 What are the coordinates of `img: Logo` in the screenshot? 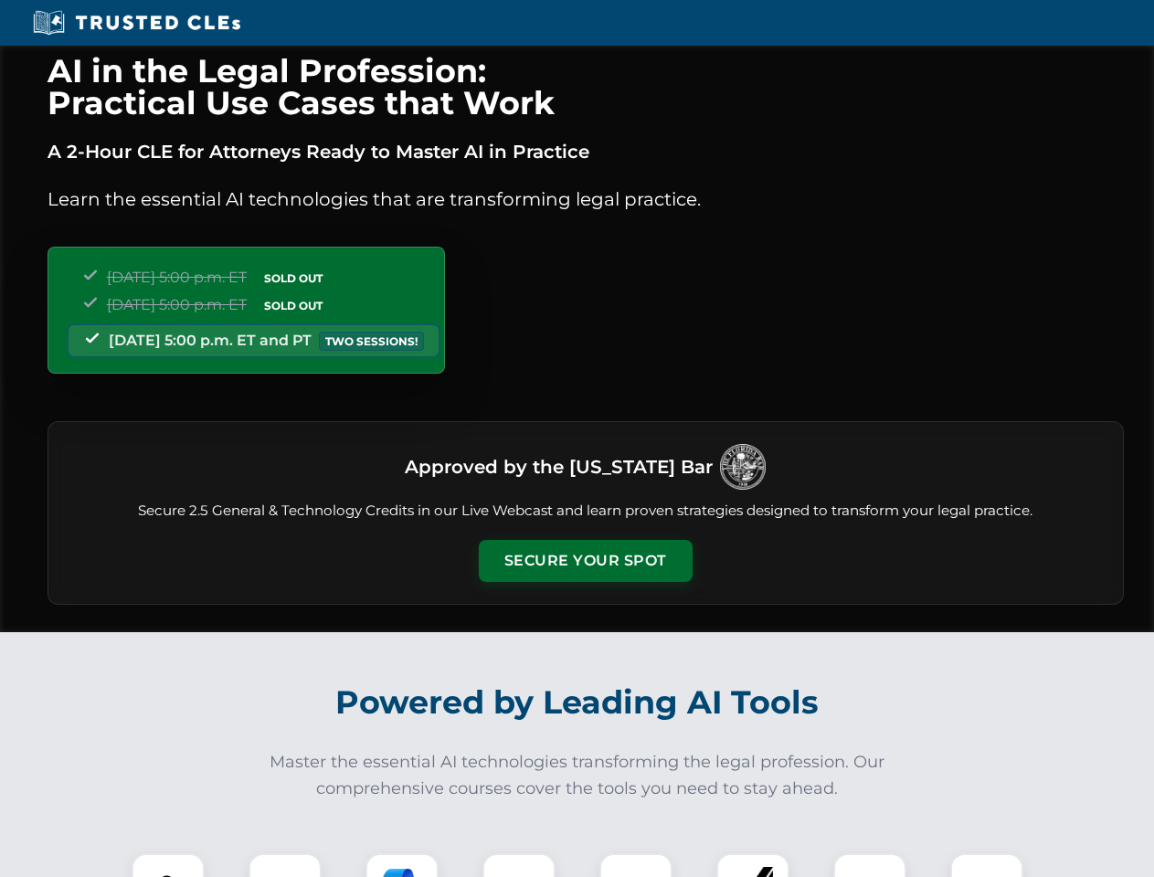 It's located at (743, 467).